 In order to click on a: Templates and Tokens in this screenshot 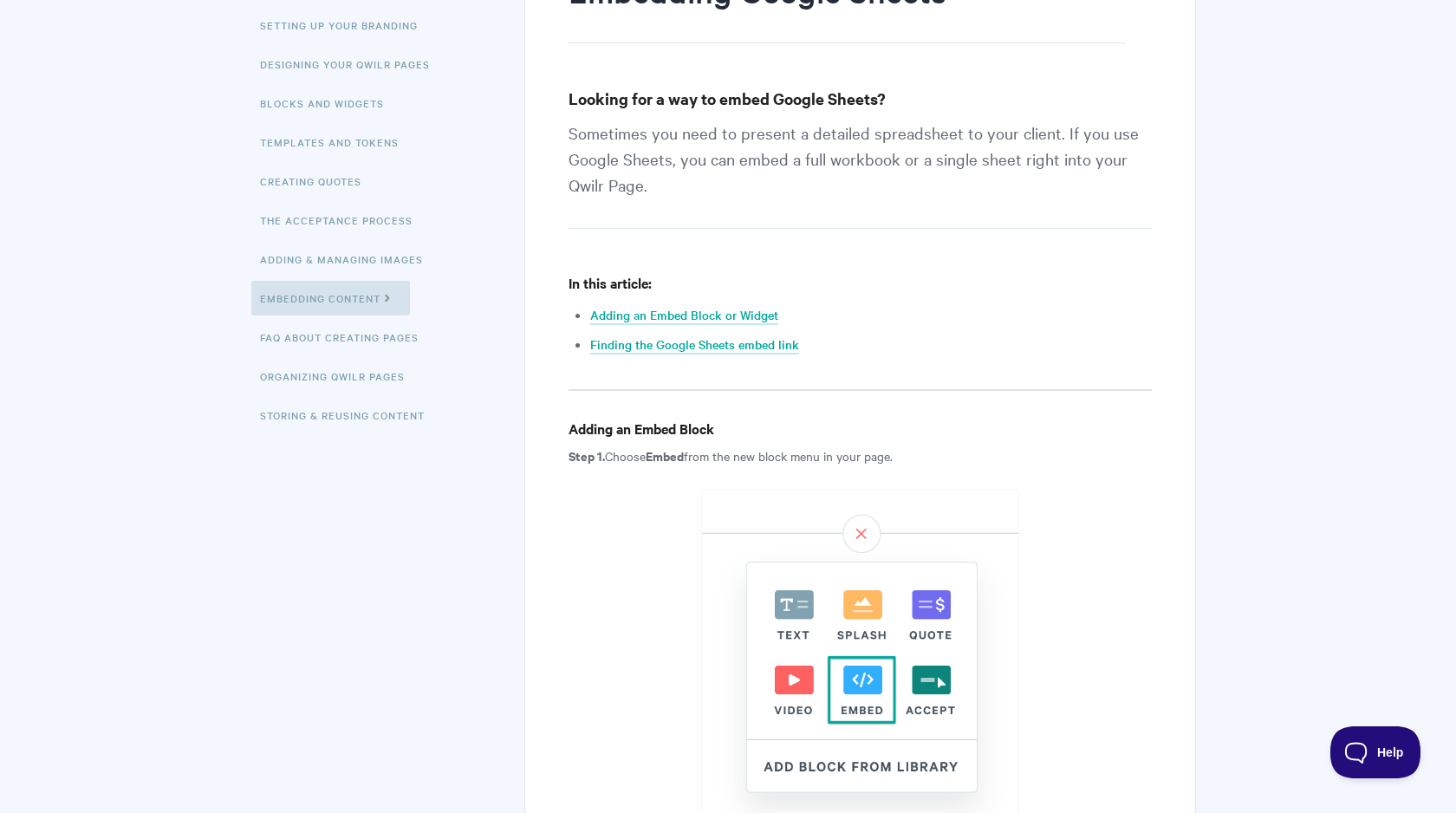, I will do `click(335, 142)`.